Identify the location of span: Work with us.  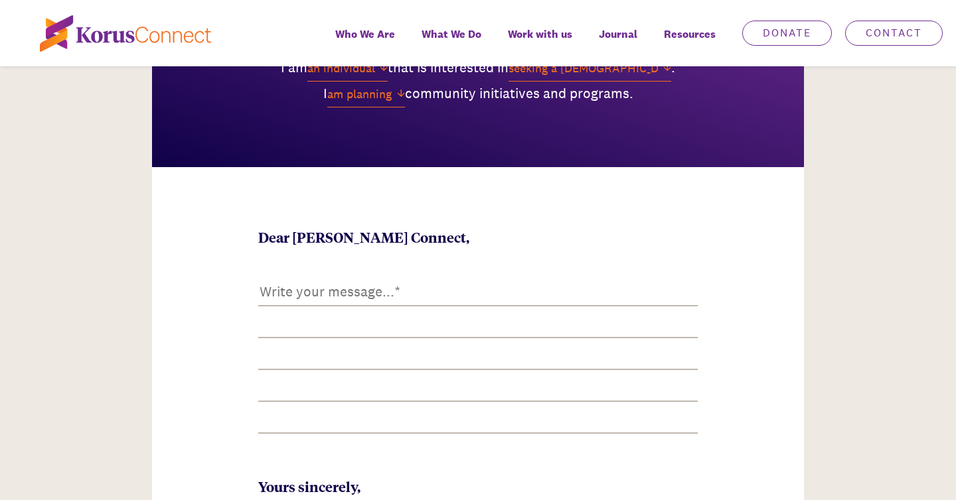
(540, 34).